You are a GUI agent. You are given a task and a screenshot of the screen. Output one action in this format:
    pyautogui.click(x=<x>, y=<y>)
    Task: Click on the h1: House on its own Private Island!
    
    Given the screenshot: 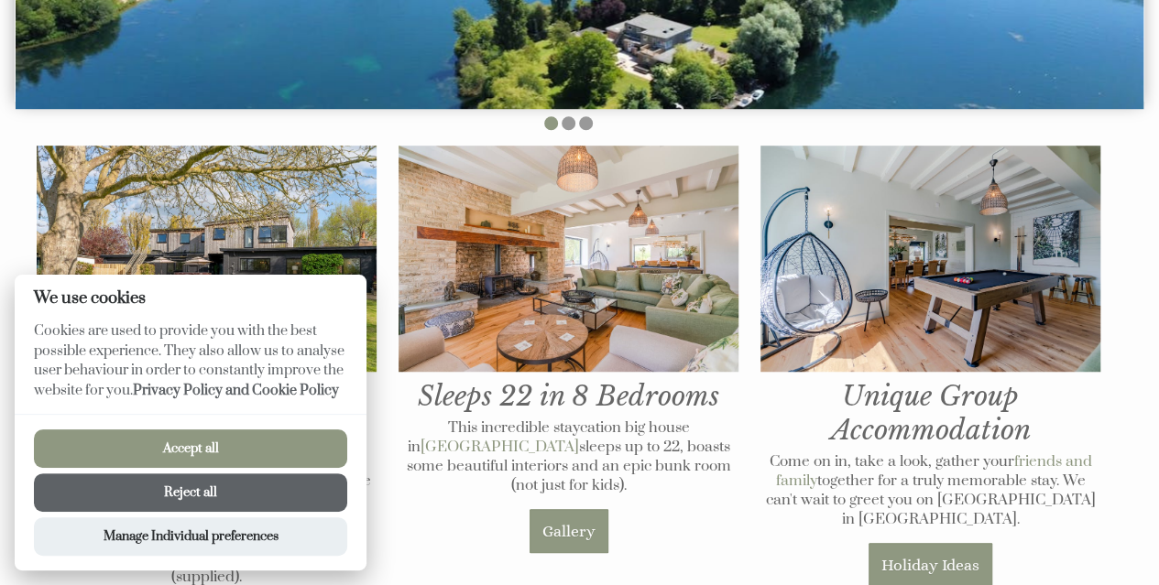 What is the action you would take?
    pyautogui.click(x=206, y=296)
    